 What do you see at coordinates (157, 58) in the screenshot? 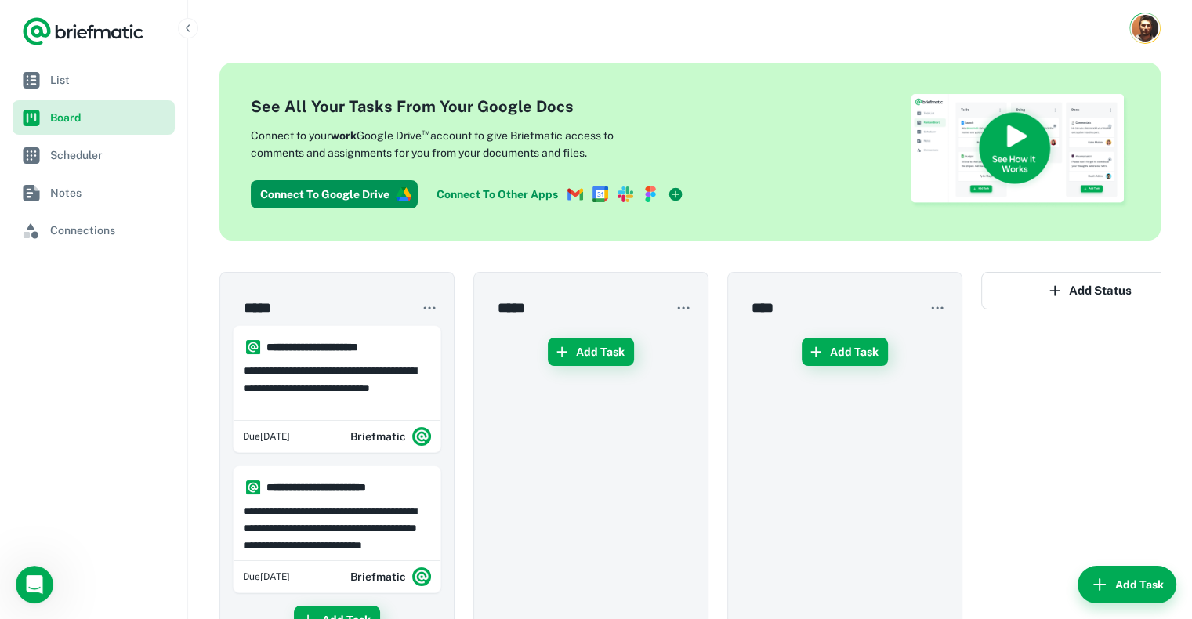
I see `input: Search for help` at bounding box center [157, 58].